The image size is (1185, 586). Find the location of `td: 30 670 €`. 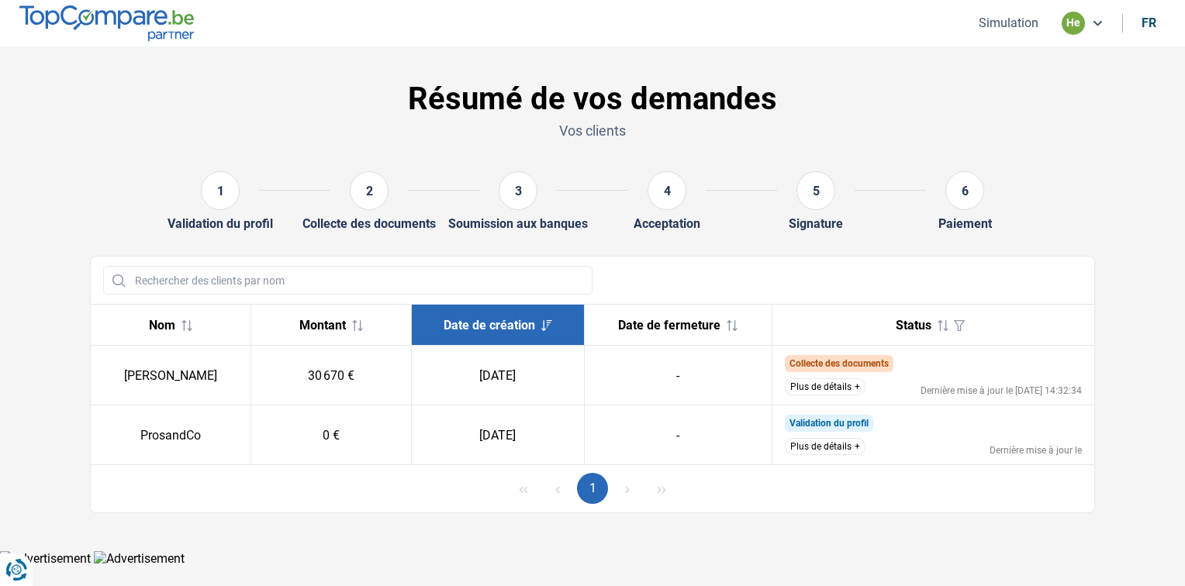

td: 30 670 € is located at coordinates (331, 375).